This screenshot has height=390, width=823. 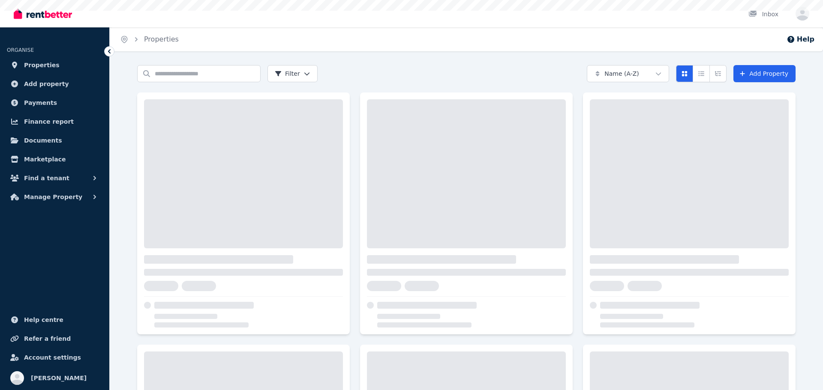 I want to click on button: Compact list view, so click(x=701, y=74).